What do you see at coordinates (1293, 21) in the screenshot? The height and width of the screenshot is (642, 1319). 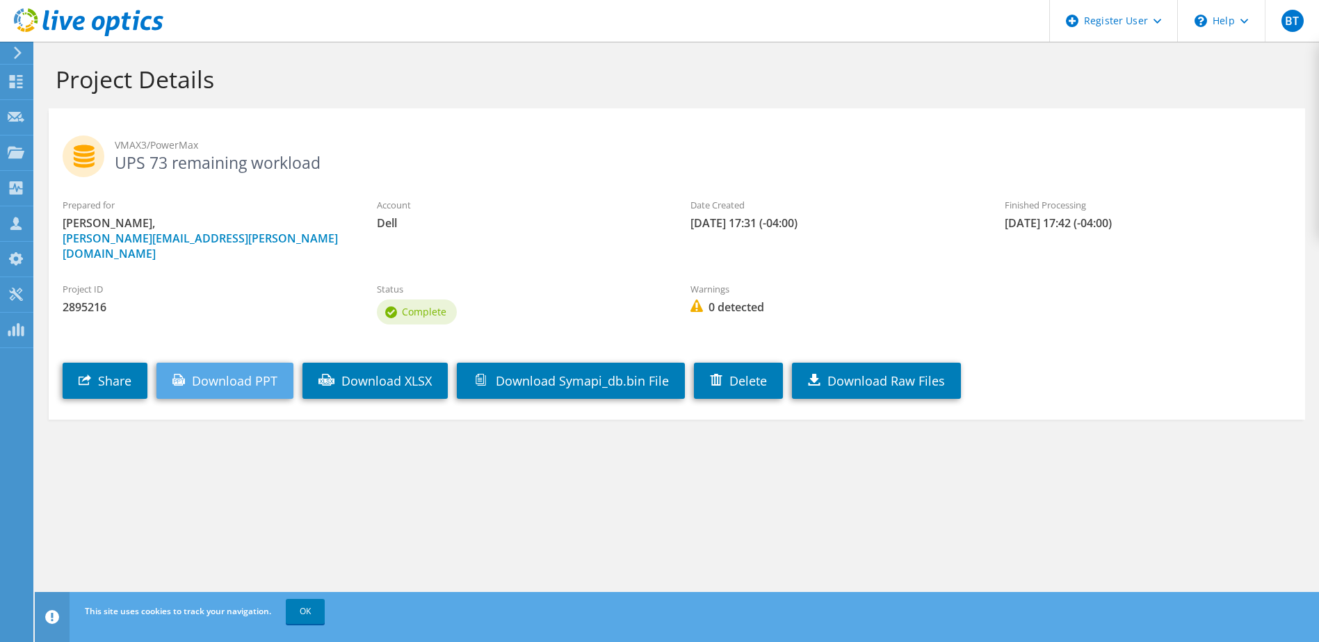 I see `span: BT` at bounding box center [1293, 21].